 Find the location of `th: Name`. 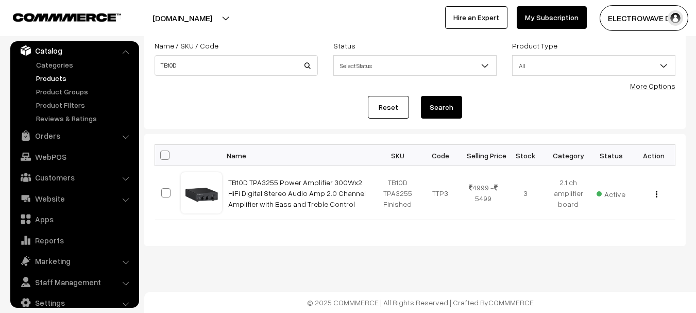

th: Name is located at coordinates (299, 155).